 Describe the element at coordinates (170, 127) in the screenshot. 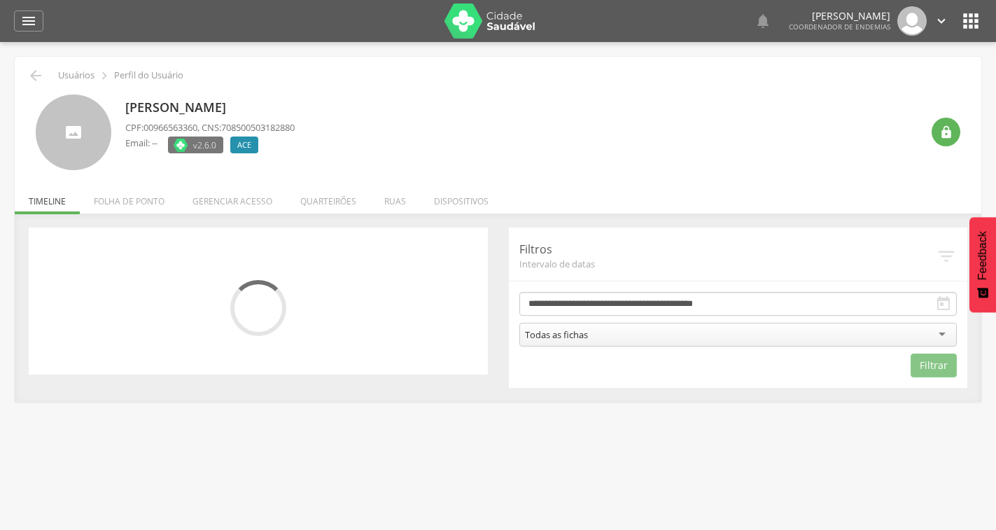

I see `span: 00966563360` at that location.